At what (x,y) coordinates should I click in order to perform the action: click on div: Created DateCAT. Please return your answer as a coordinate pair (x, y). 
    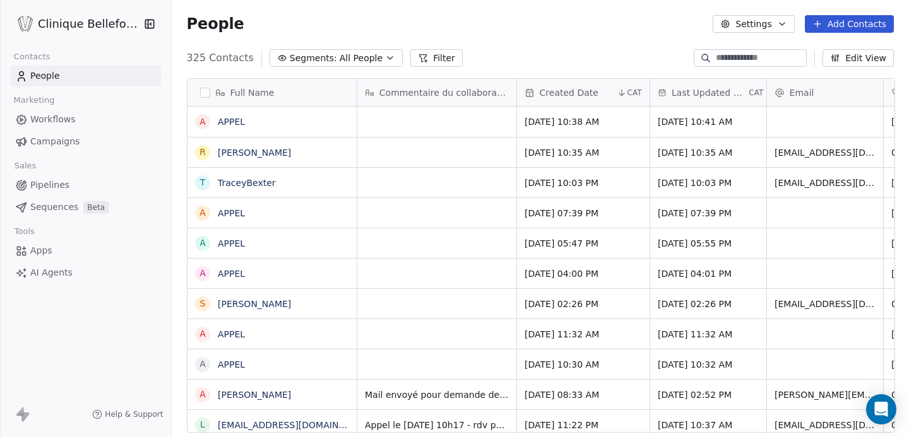
    Looking at the image, I should click on (583, 92).